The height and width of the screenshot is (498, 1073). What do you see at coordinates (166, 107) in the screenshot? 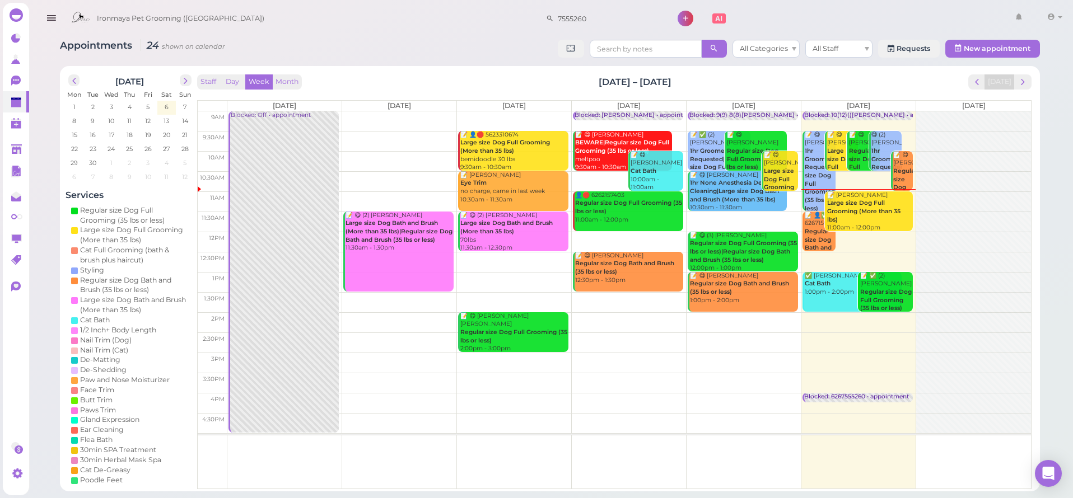
I see `span: 6` at bounding box center [166, 107].